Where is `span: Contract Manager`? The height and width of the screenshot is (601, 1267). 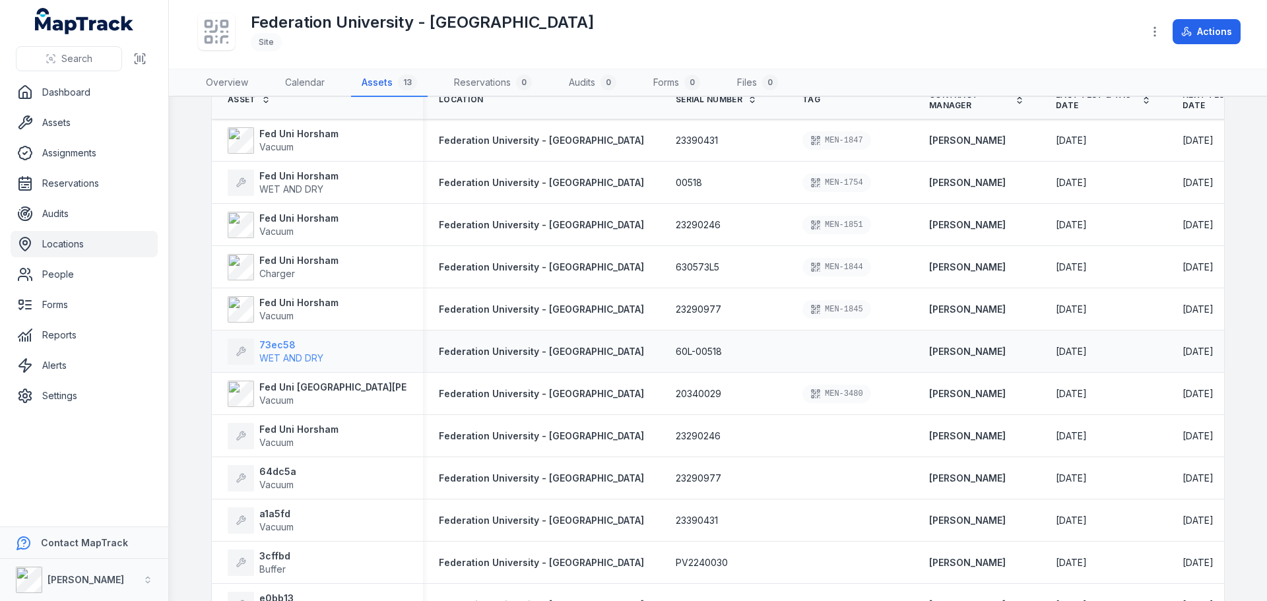
span: Contract Manager is located at coordinates (969, 100).